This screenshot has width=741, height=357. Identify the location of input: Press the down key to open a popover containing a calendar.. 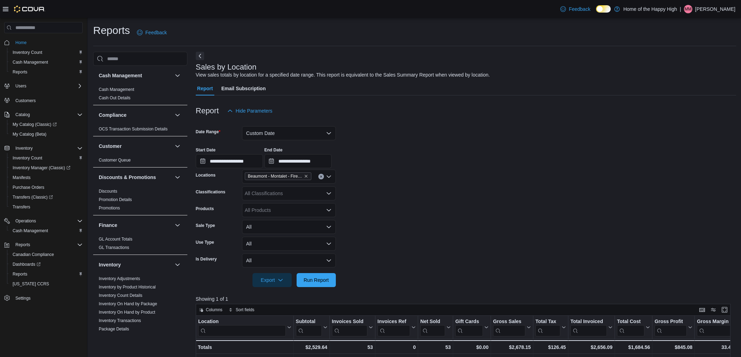
(298, 161).